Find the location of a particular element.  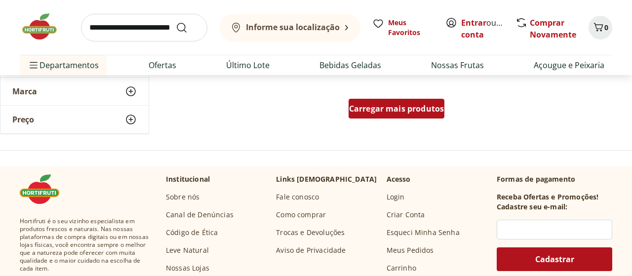

span: Departamentos is located at coordinates (63, 65).